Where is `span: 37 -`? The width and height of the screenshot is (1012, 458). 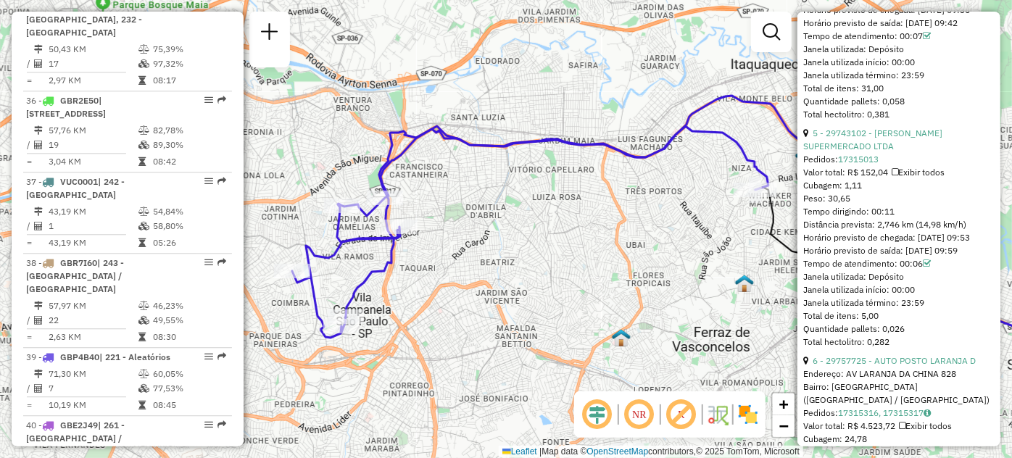
span: 37 - is located at coordinates (75, 188).